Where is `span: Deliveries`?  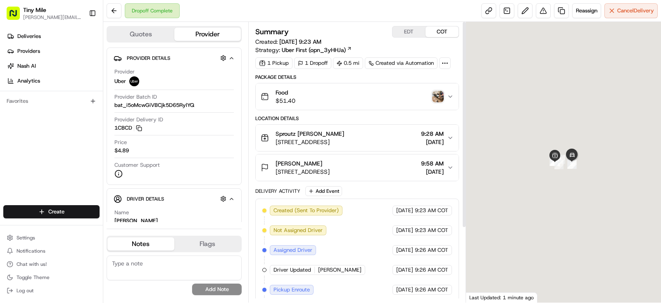
span: Deliveries is located at coordinates (29, 36).